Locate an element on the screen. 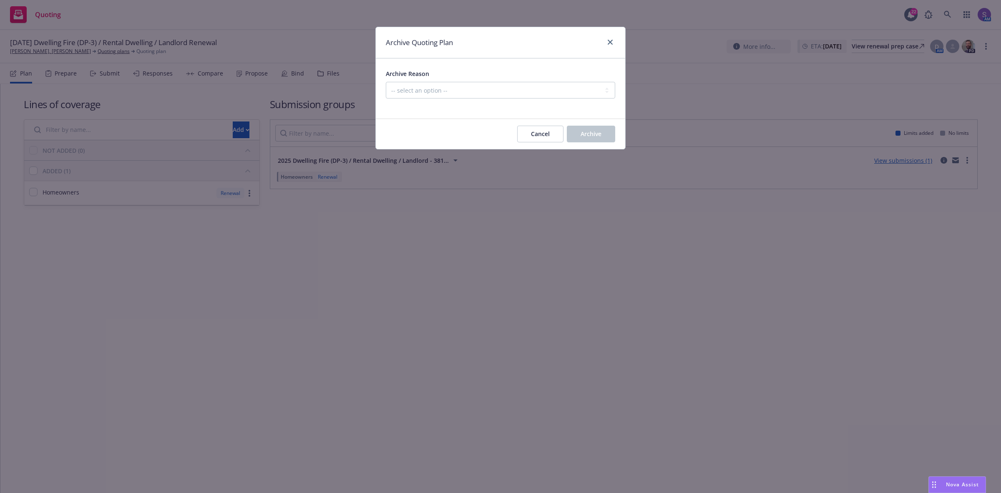  span: Archive Reason is located at coordinates (408, 73).